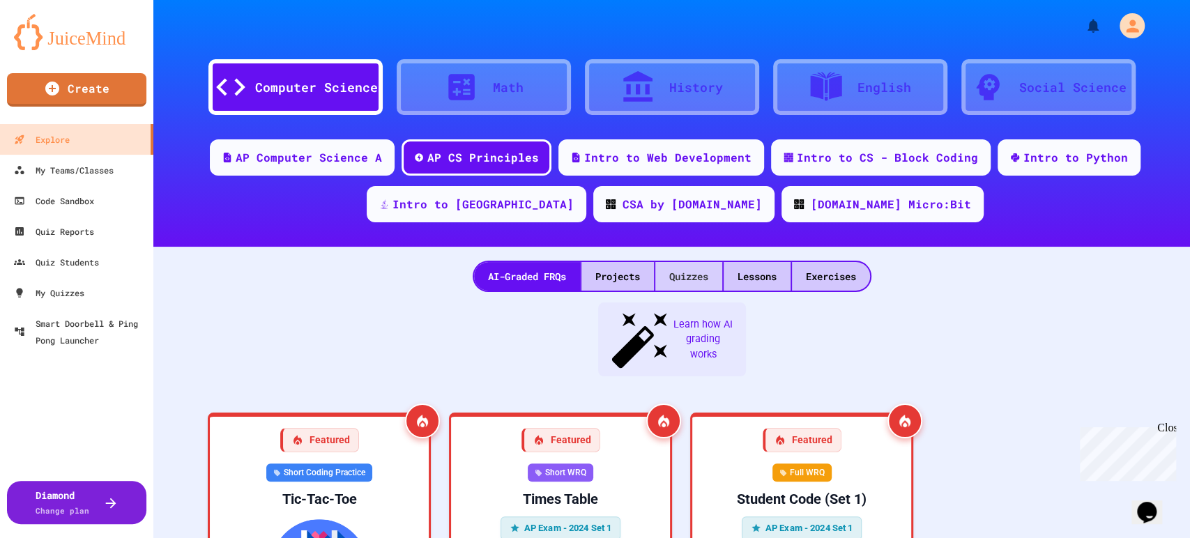 Image resolution: width=1190 pixels, height=538 pixels. What do you see at coordinates (689, 276) in the screenshot?
I see `div: Quizzes` at bounding box center [689, 276].